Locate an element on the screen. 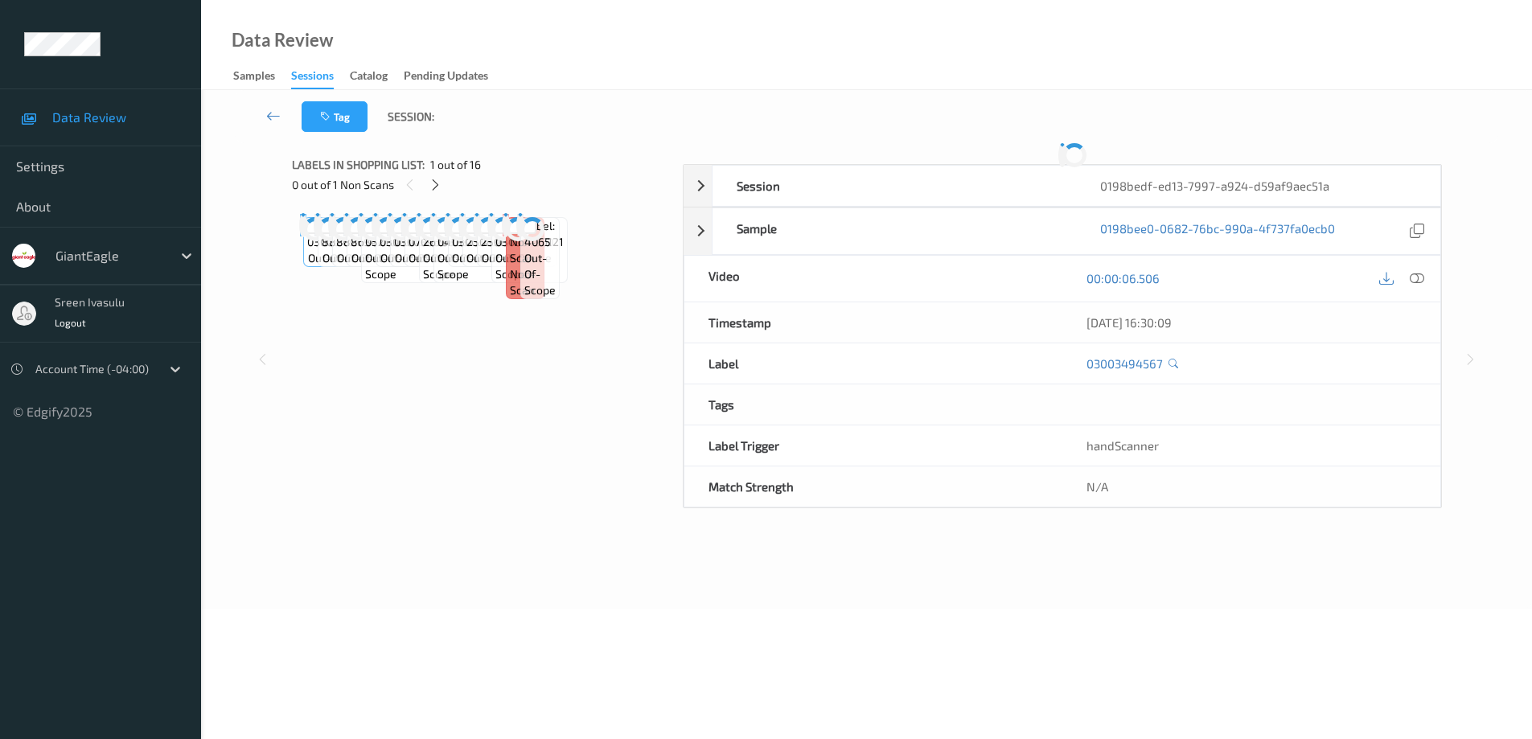 The image size is (1532, 739). div: Label Trigger is located at coordinates (873, 445).